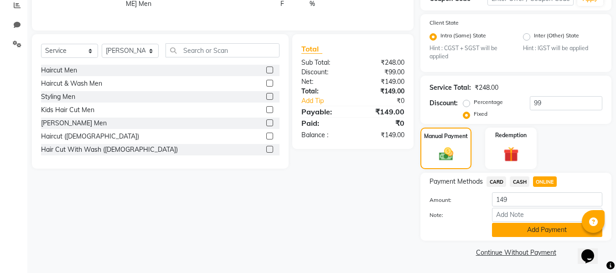 The width and height of the screenshot is (616, 273). Describe the element at coordinates (446, 154) in the screenshot. I see `img: _cash.svg` at that location.